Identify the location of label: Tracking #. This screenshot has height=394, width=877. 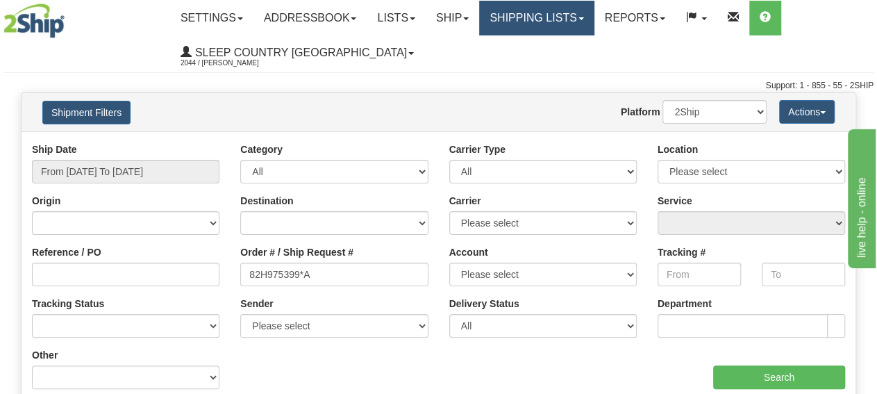
(681, 252).